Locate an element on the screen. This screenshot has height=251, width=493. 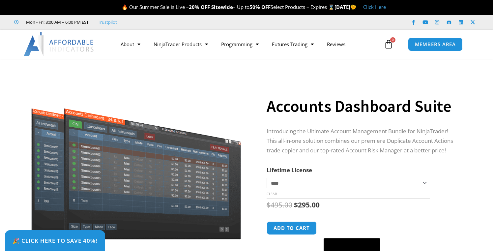
a: Trustpilot is located at coordinates (107, 22).